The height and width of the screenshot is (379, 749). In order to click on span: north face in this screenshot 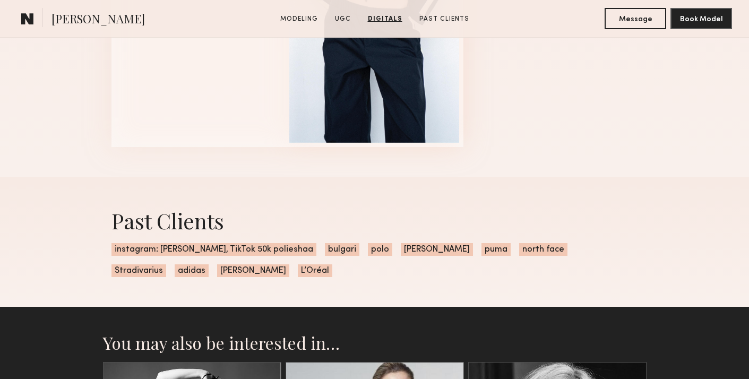, I will do `click(543, 249)`.